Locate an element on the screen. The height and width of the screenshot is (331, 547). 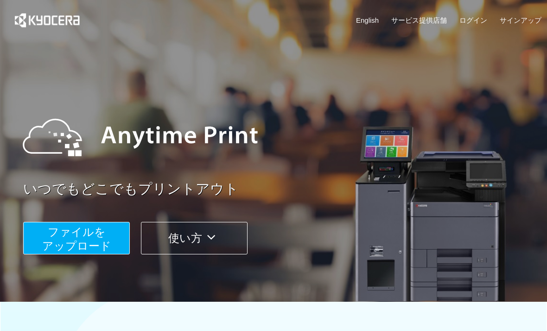
a: English is located at coordinates (367, 20).